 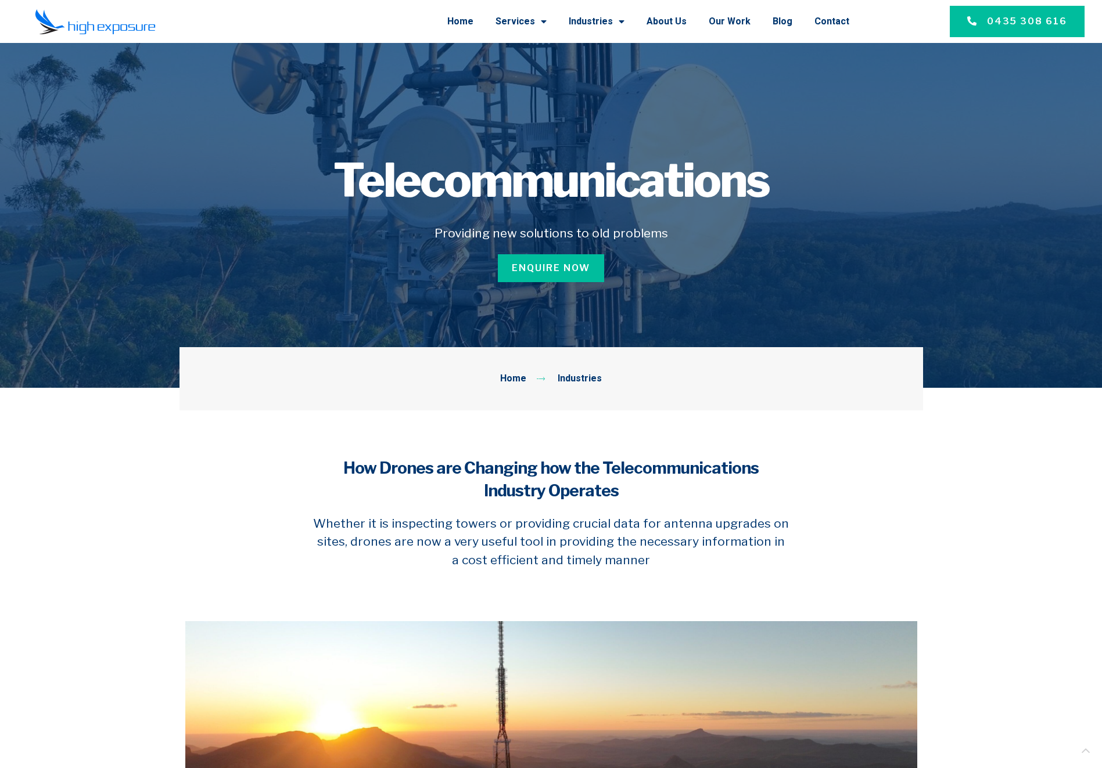 I want to click on h1: Telecommunications, so click(x=551, y=181).